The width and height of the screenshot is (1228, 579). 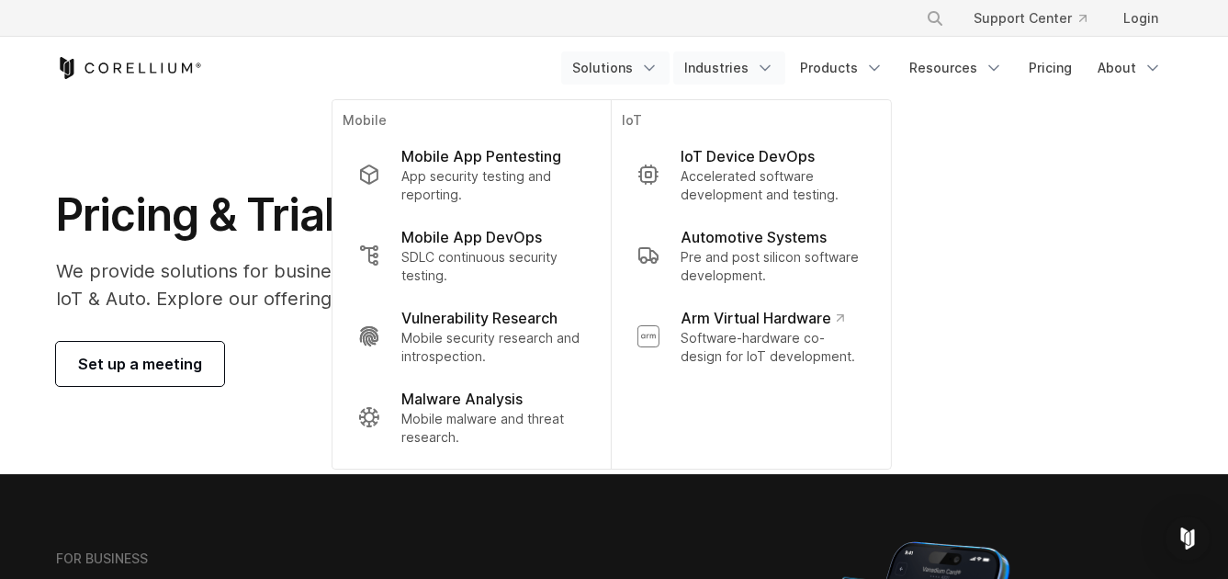 I want to click on p: Pre and post silicon software development., so click(x=773, y=266).